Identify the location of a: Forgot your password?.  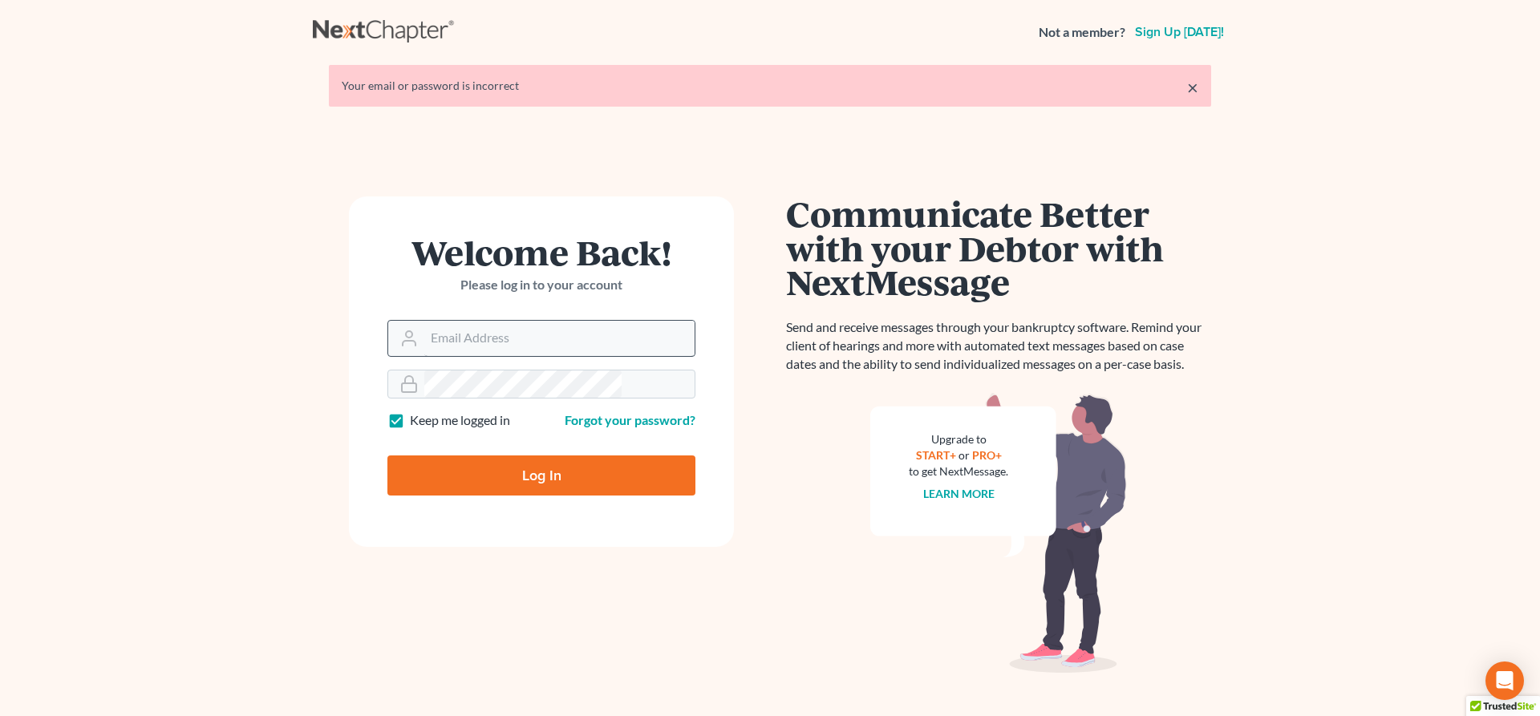
(630, 419).